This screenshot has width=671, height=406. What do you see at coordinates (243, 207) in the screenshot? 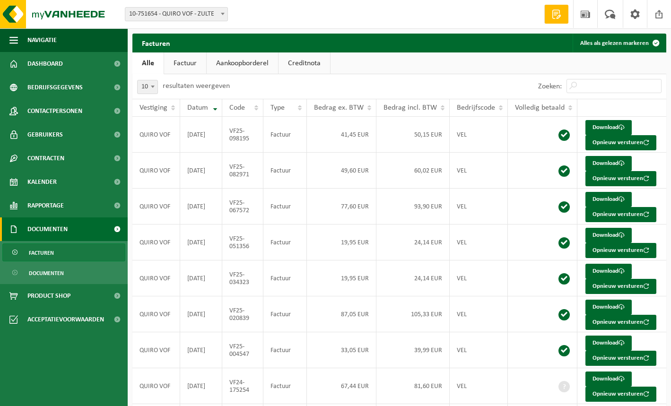
I see `td: VF25-067572` at bounding box center [243, 207].